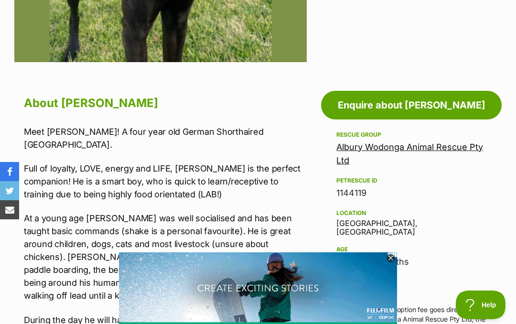  I want to click on div: Location, so click(411, 213).